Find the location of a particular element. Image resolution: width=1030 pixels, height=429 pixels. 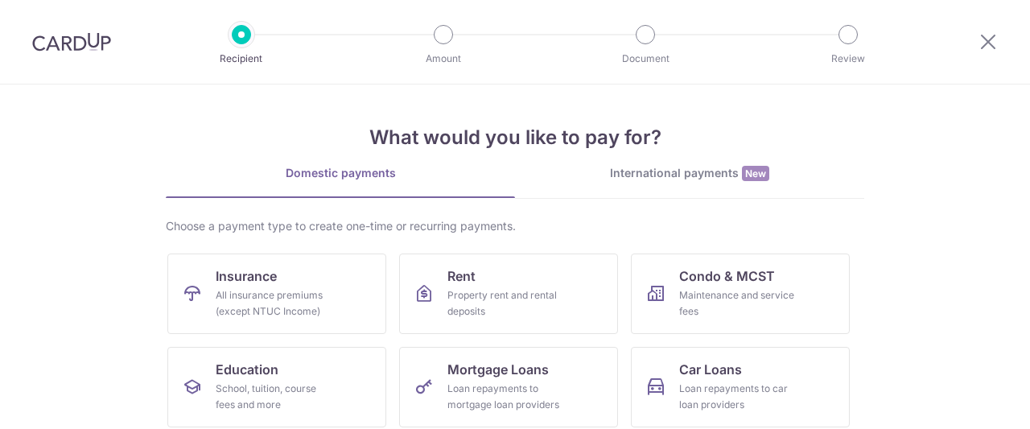

img: CardUp is located at coordinates (72, 42).